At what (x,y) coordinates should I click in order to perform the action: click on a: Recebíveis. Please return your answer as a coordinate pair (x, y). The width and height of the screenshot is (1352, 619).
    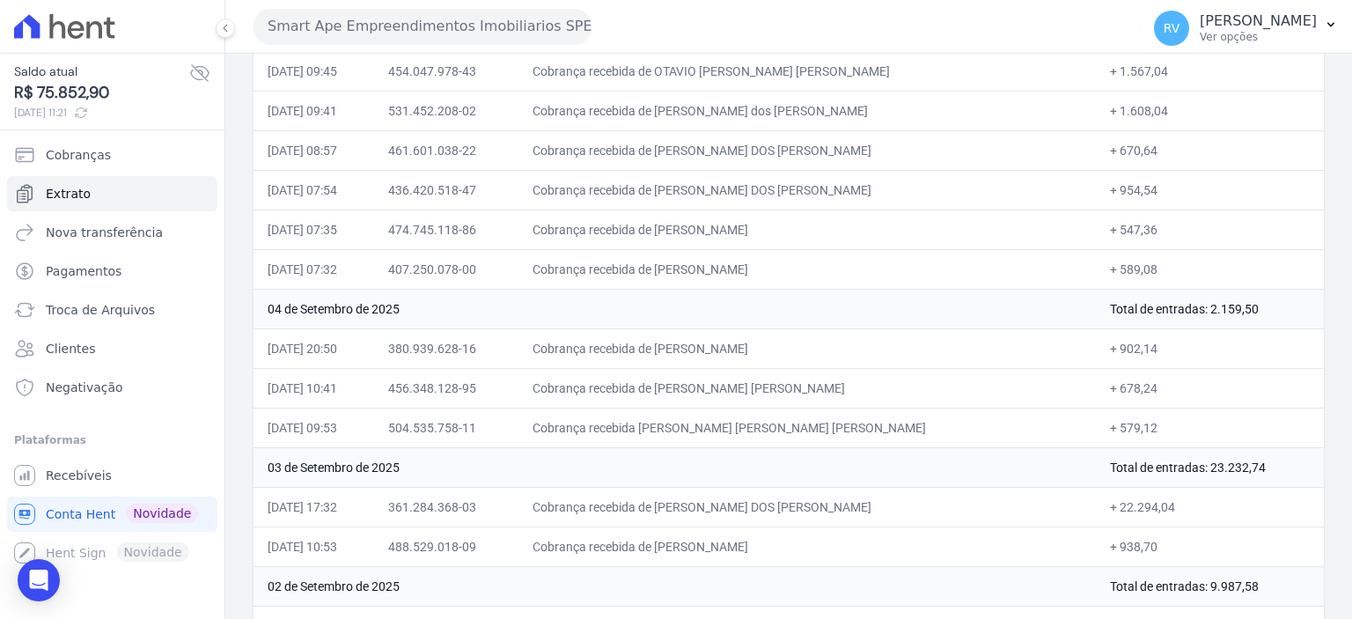
    Looking at the image, I should click on (112, 475).